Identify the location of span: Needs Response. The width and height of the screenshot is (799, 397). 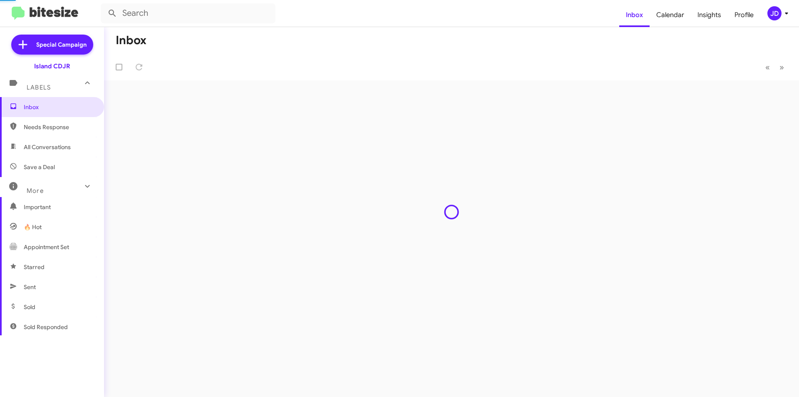
(59, 127).